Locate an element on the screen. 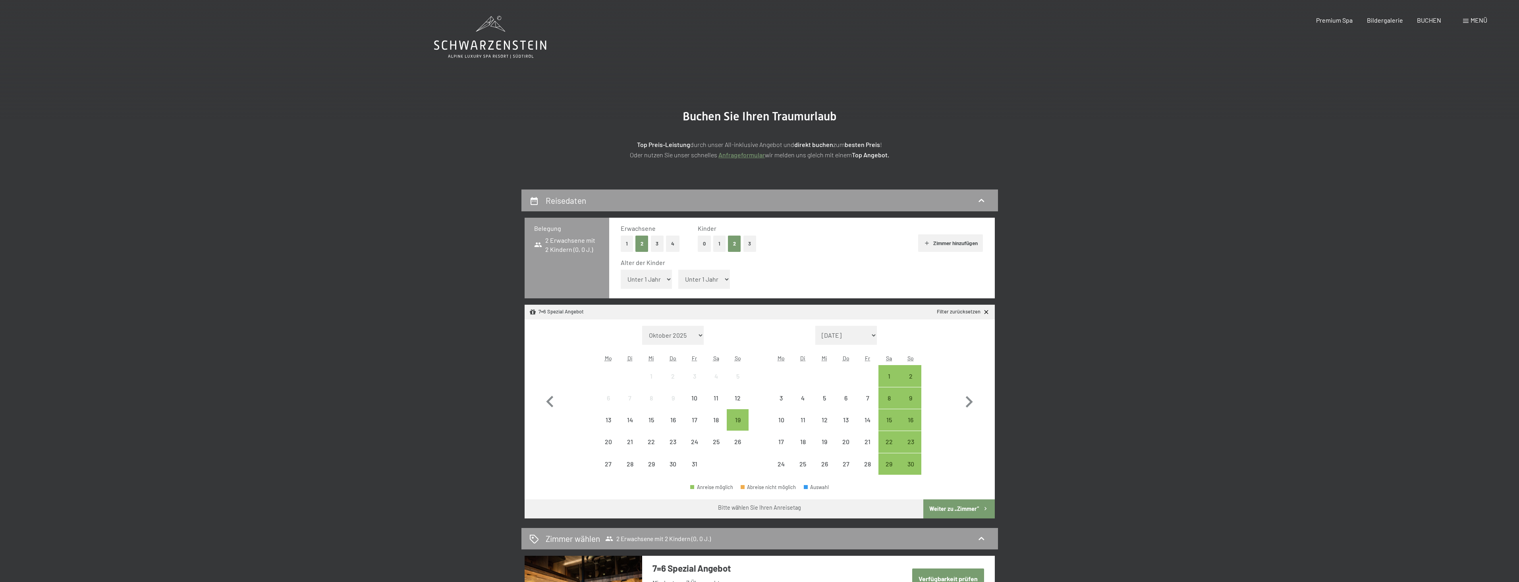  span: Premium Spa is located at coordinates (1335, 20).